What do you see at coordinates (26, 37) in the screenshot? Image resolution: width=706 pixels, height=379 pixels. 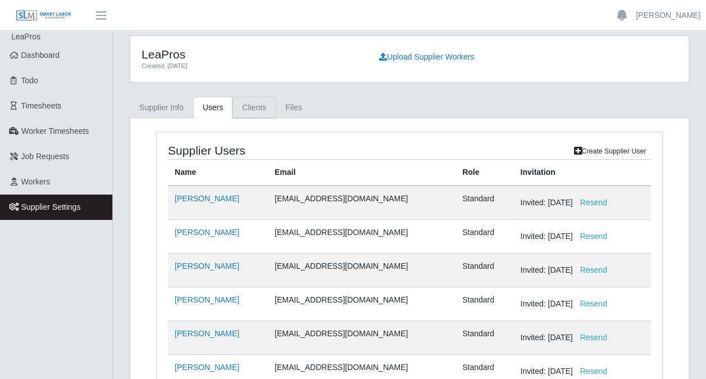 I see `span: LeaPros` at bounding box center [26, 37].